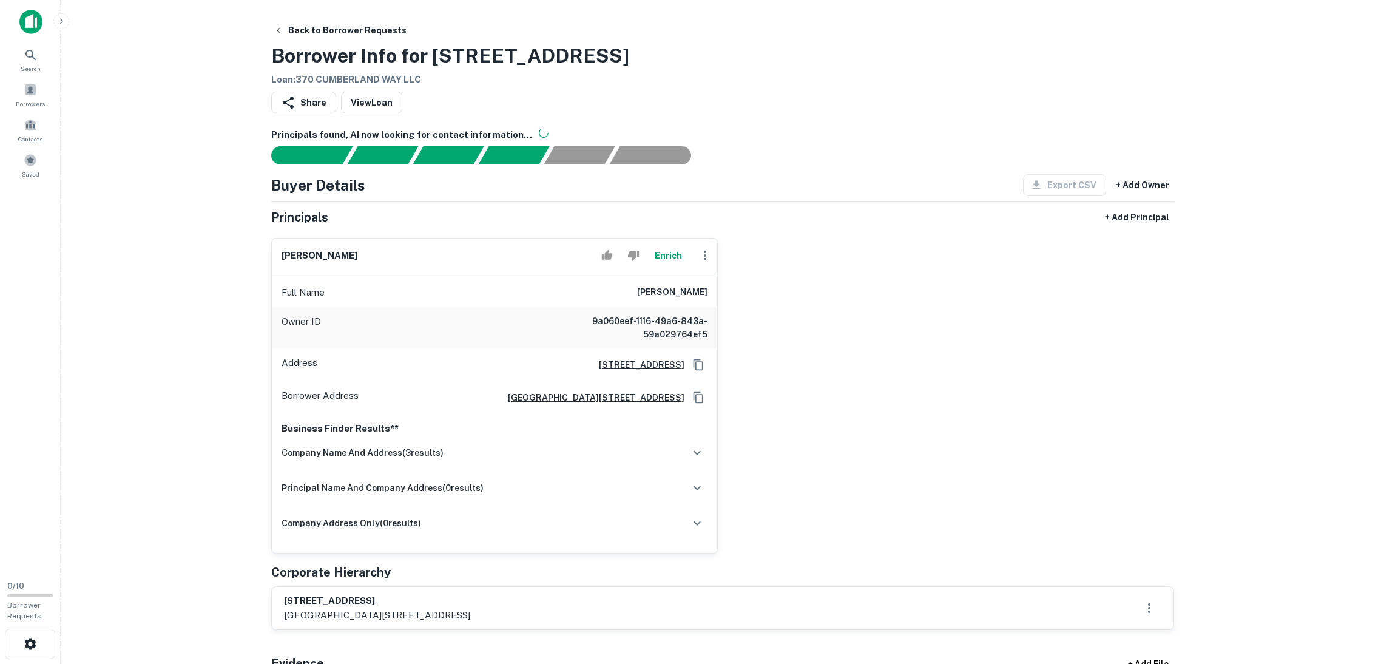 This screenshot has height=664, width=1384. Describe the element at coordinates (30, 95) in the screenshot. I see `div: Borrowers` at that location.